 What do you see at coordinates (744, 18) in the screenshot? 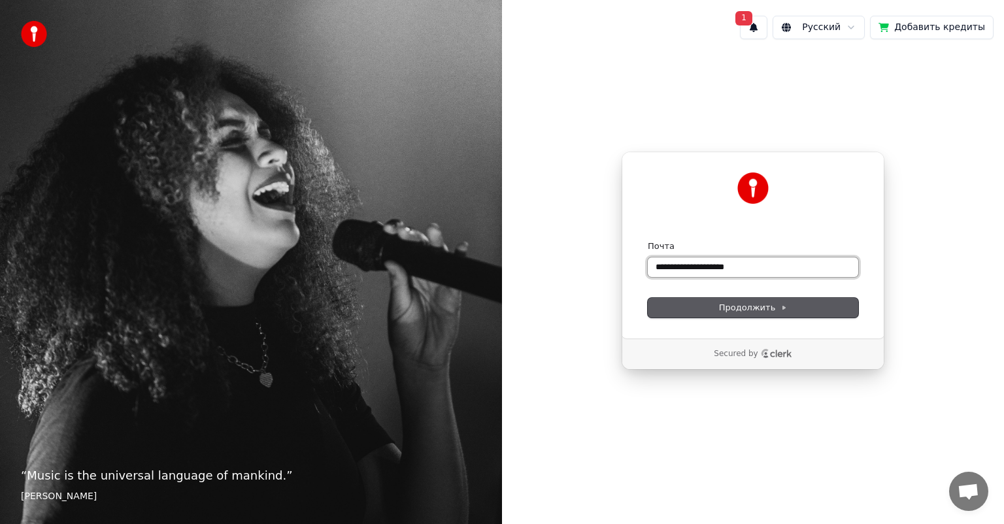
I see `span: 1` at bounding box center [744, 18].